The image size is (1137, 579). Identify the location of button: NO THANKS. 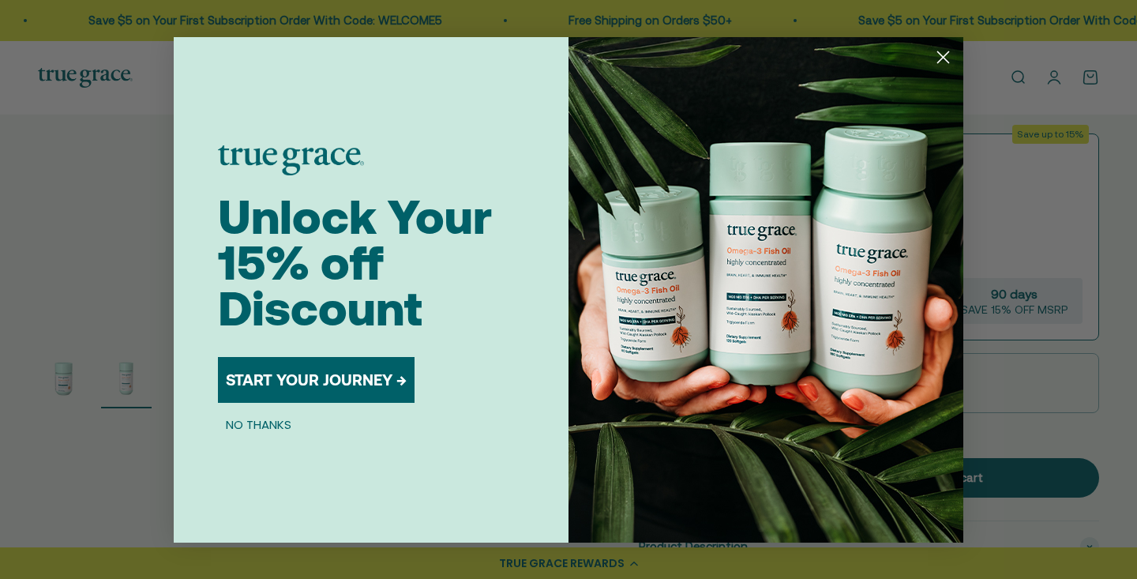
(258, 425).